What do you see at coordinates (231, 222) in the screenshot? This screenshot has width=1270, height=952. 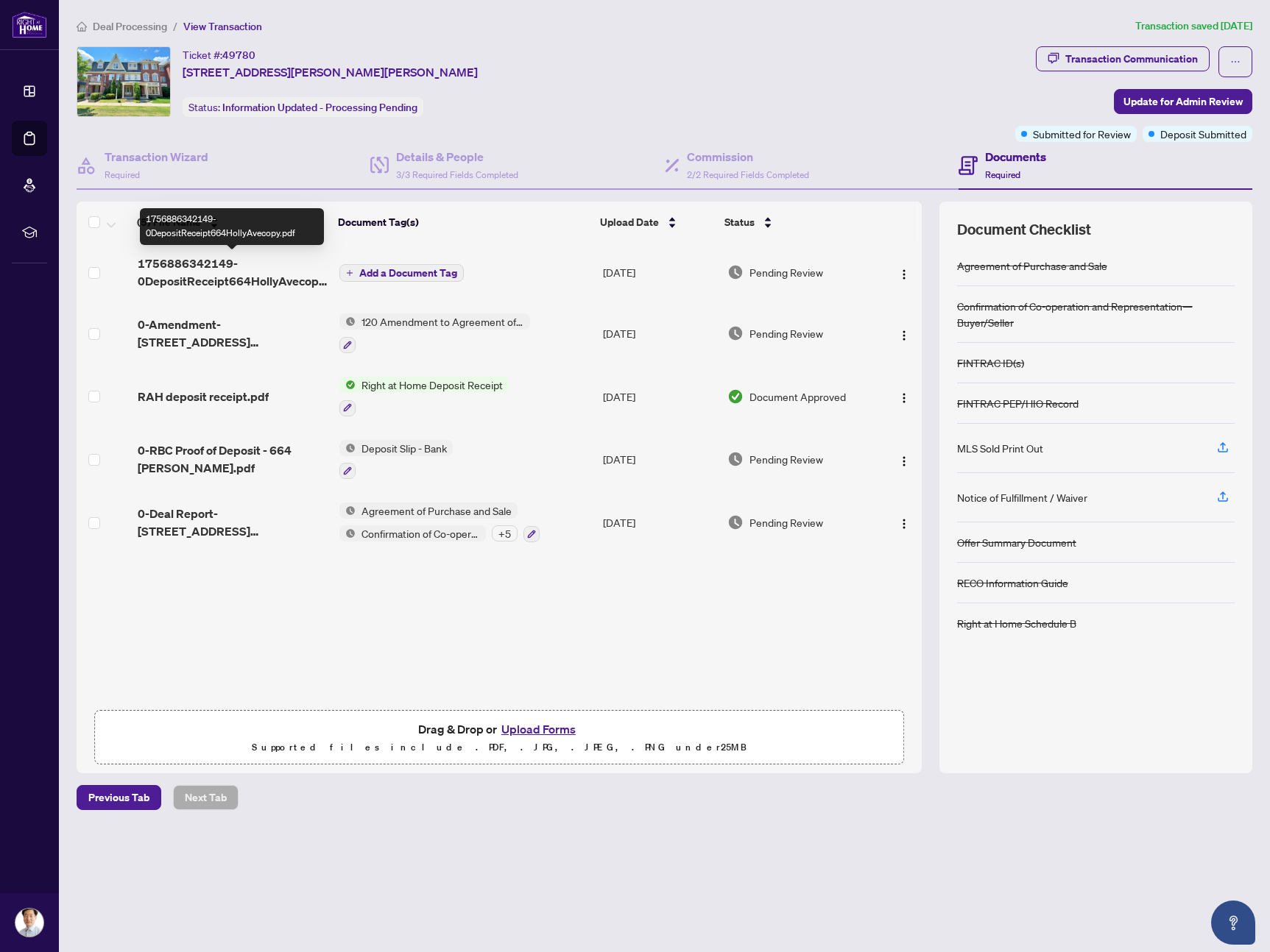 I see `th: (5) File Name` at bounding box center [231, 222].